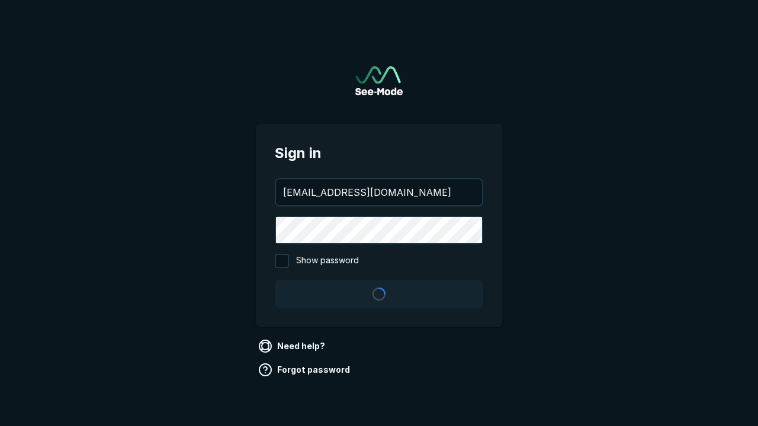 This screenshot has width=758, height=426. What do you see at coordinates (379, 81) in the screenshot?
I see `a: Go to sign in` at bounding box center [379, 81].